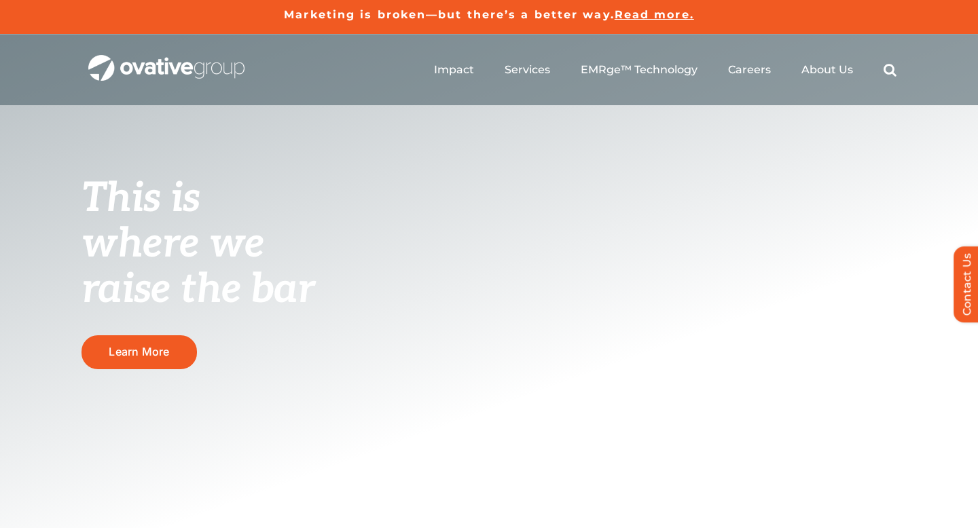 The width and height of the screenshot is (978, 528). I want to click on a: Careers, so click(749, 70).